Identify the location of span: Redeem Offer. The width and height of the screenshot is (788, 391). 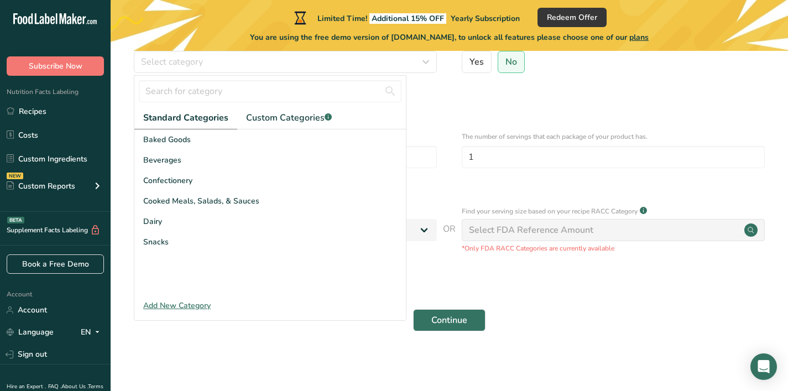
(572, 17).